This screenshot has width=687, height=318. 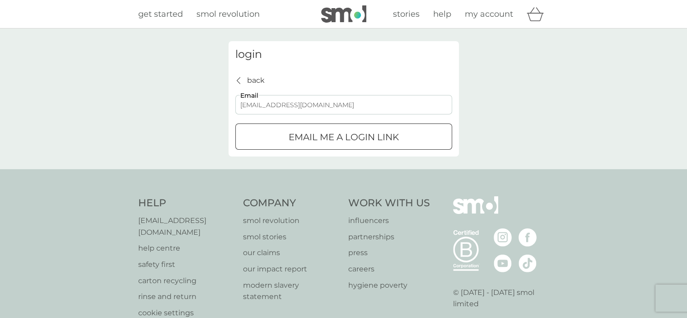 What do you see at coordinates (389, 253) in the screenshot?
I see `p: press` at bounding box center [389, 253].